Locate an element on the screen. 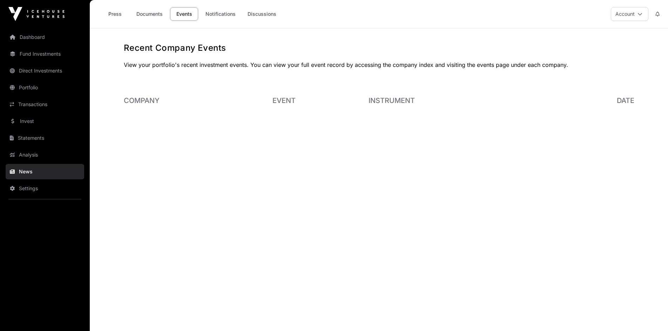  a: News is located at coordinates (45, 172).